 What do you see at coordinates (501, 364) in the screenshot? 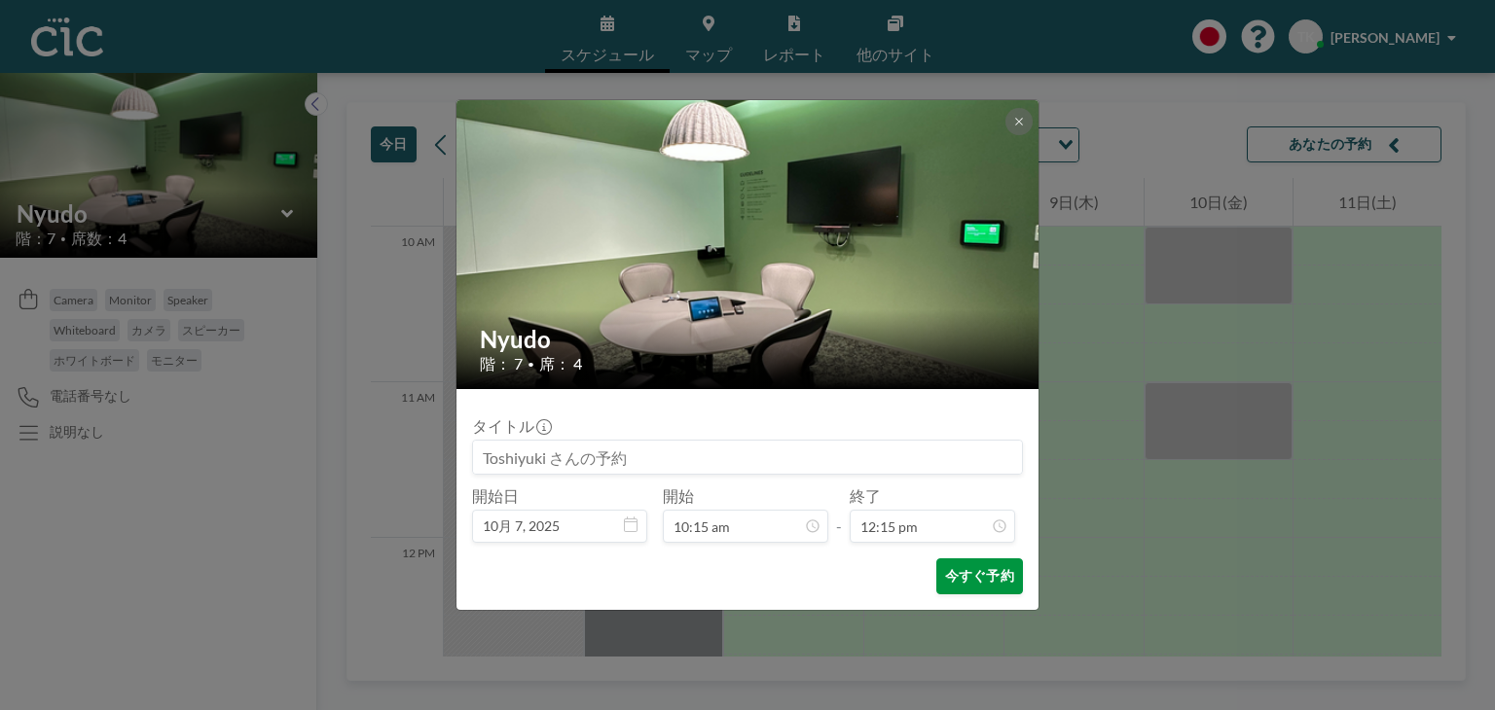
I see `span: 階： 7` at bounding box center [501, 364].